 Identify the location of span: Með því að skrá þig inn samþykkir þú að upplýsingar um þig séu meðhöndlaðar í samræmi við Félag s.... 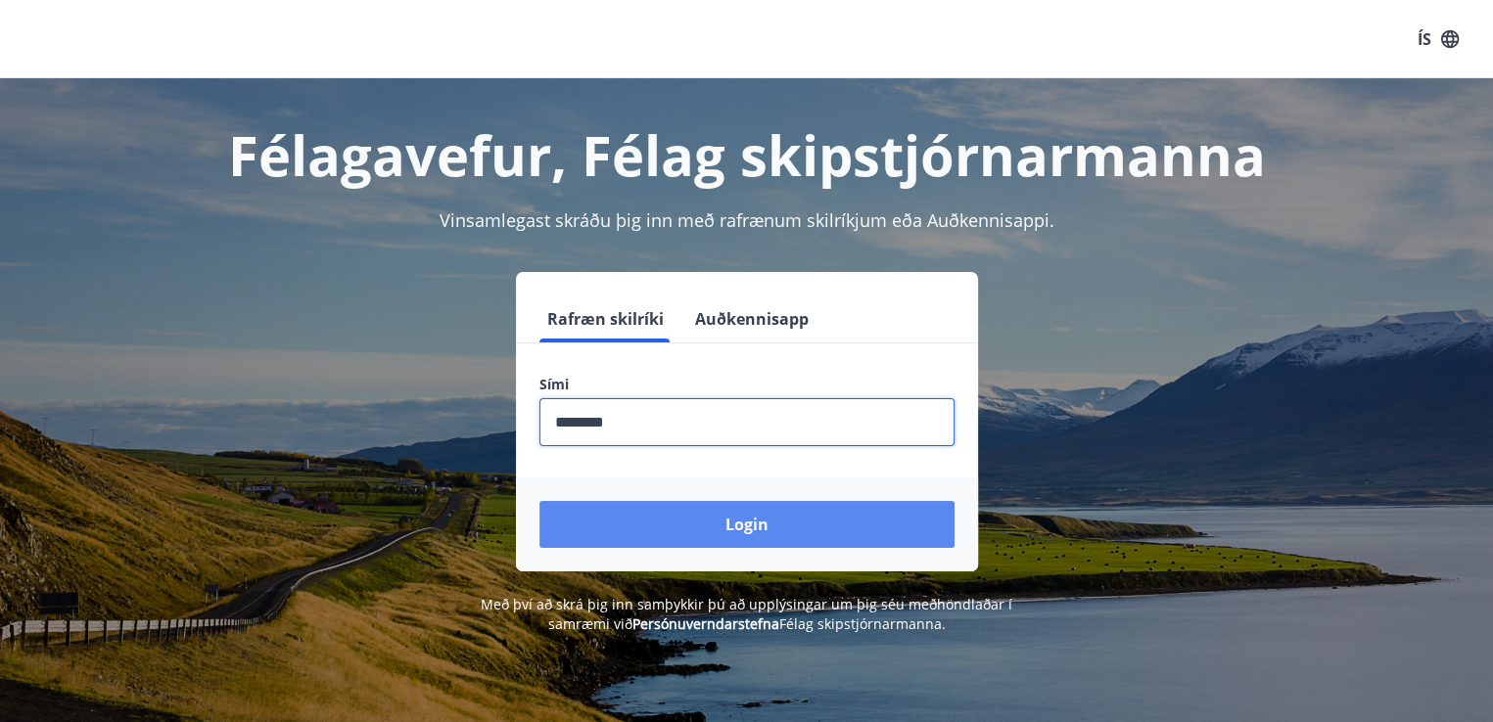
(746, 614).